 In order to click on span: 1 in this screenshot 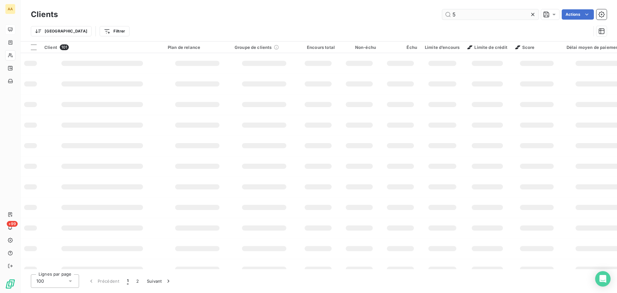, I will do `click(128, 281)`.